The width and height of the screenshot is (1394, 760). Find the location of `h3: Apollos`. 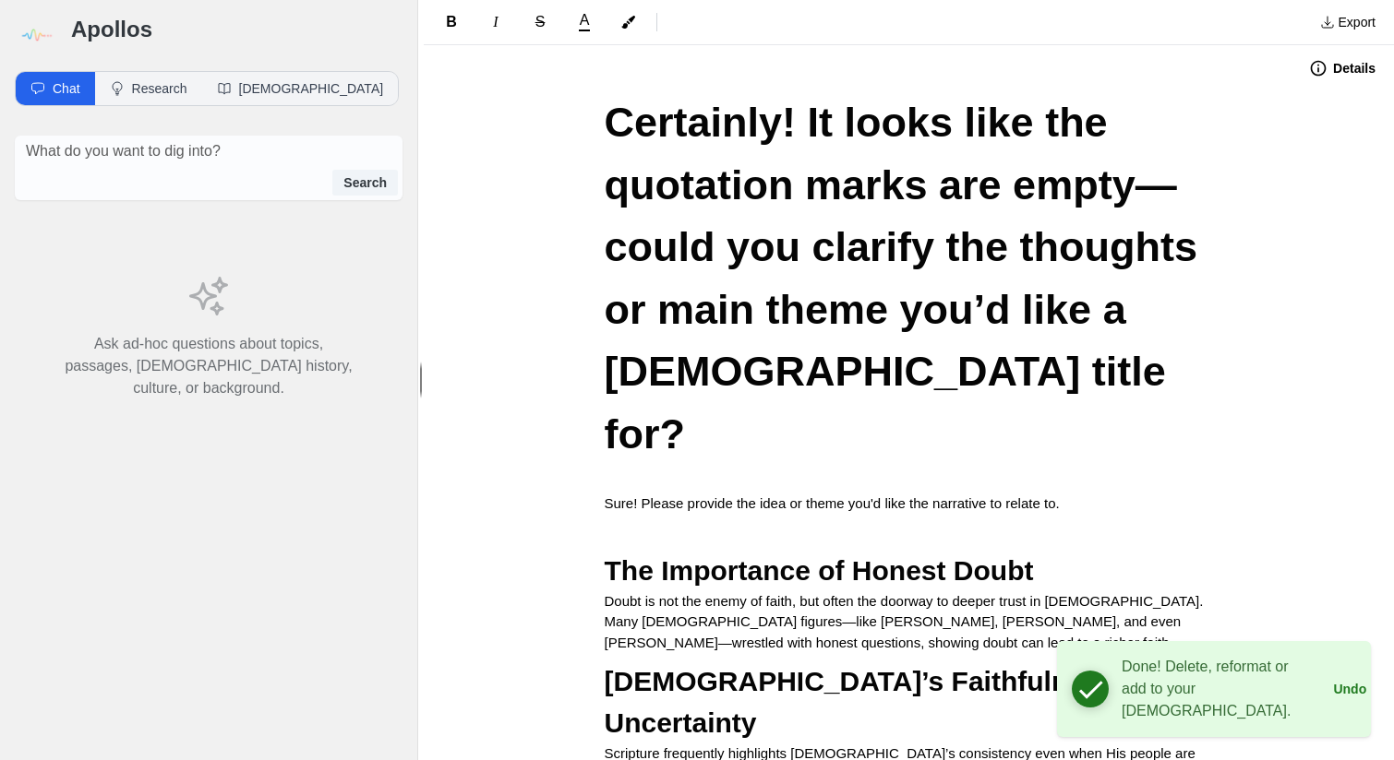

h3: Apollos is located at coordinates (236, 30).